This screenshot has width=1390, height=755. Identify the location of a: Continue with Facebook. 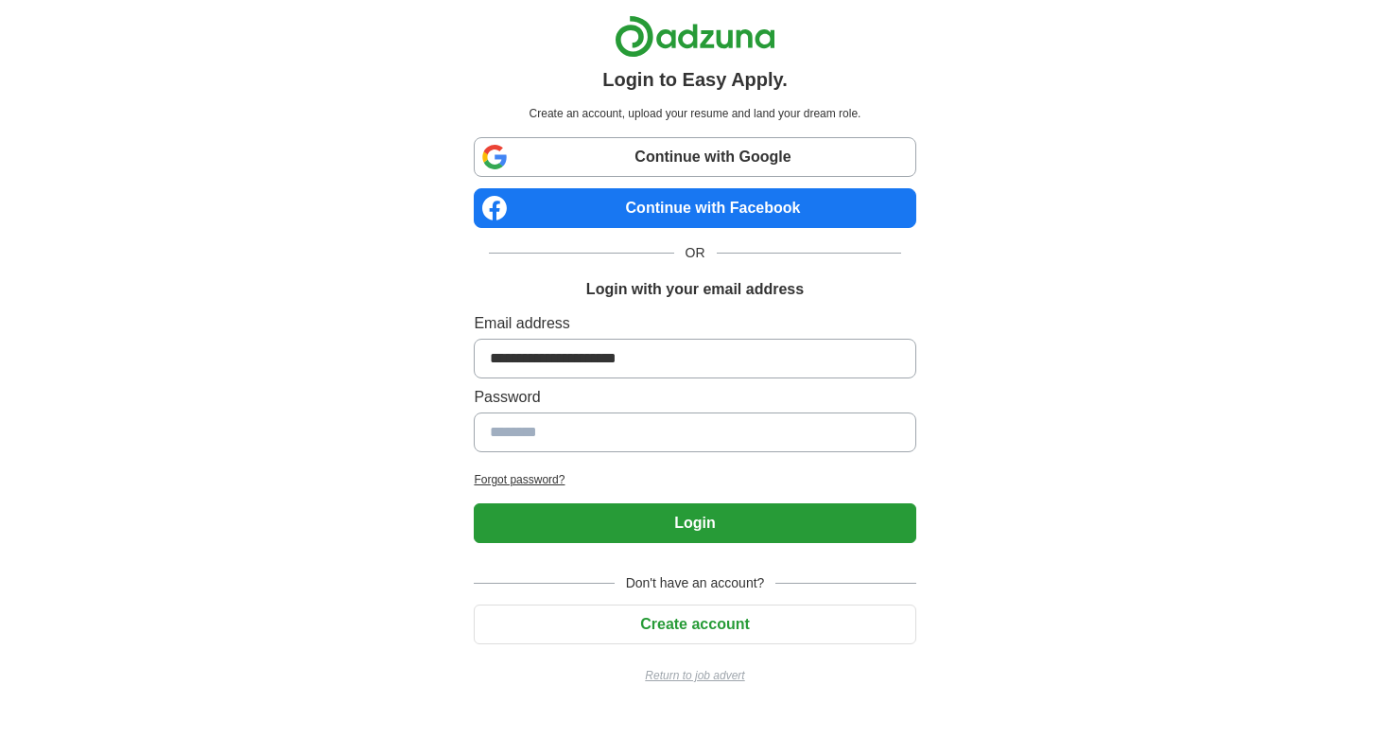
(694, 208).